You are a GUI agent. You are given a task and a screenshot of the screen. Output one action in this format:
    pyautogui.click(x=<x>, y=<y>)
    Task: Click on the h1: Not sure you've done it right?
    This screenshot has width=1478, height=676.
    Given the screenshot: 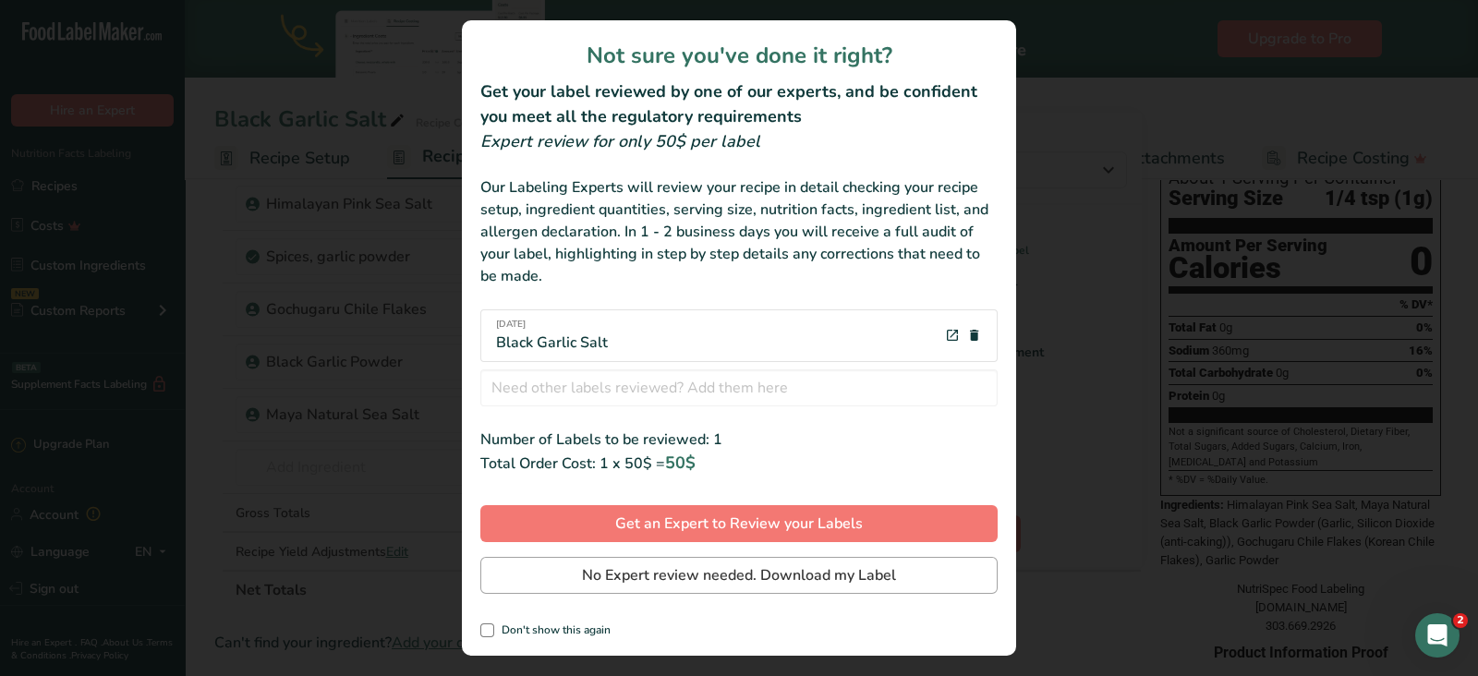 What is the action you would take?
    pyautogui.click(x=739, y=55)
    